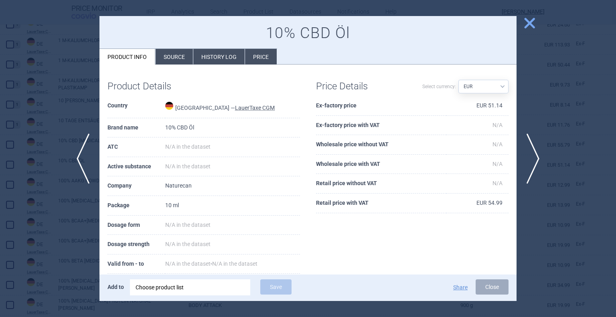  Describe the element at coordinates (381, 184) in the screenshot. I see `th: Retail price without VAT` at that location.